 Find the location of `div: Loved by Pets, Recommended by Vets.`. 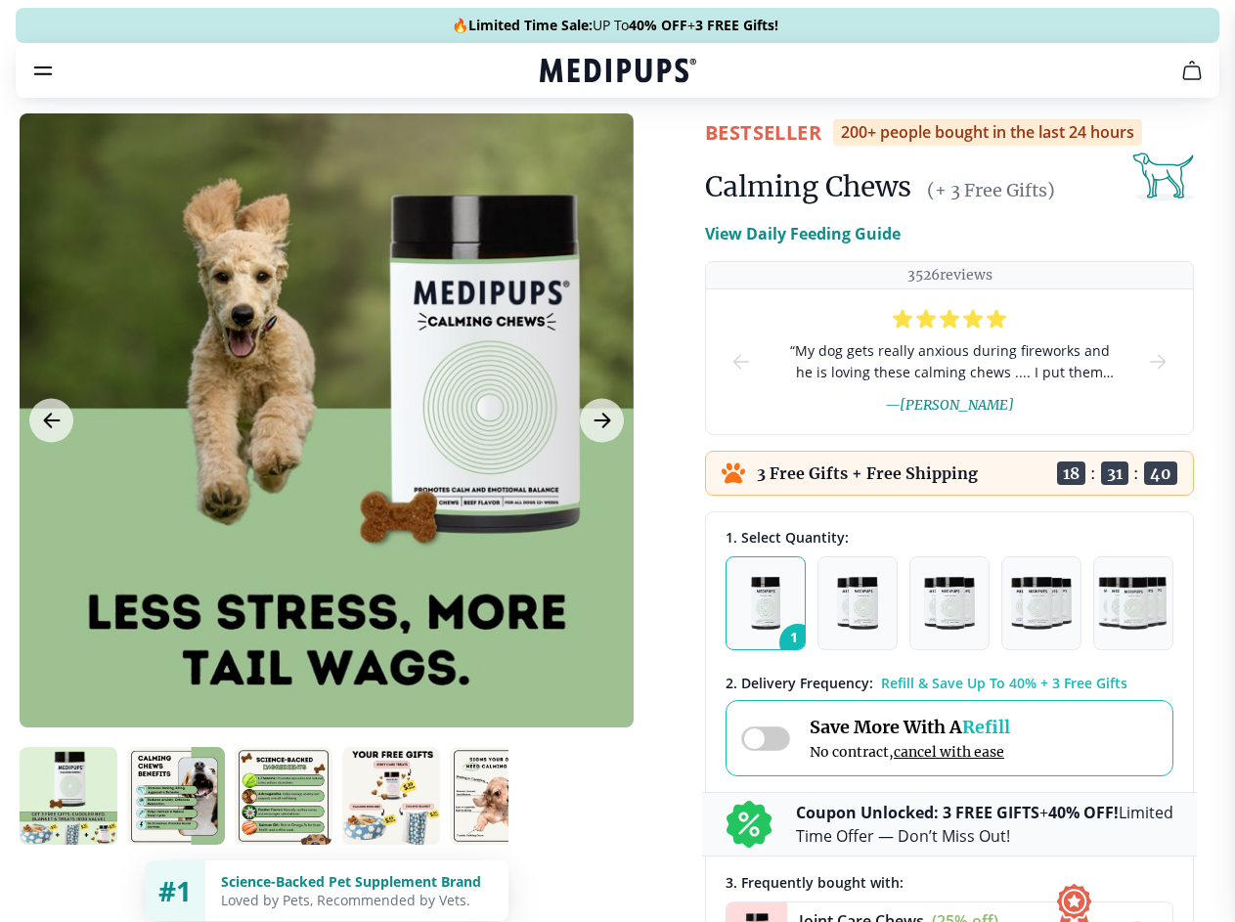

div: Loved by Pets, Recommended by Vets. is located at coordinates (357, 900).